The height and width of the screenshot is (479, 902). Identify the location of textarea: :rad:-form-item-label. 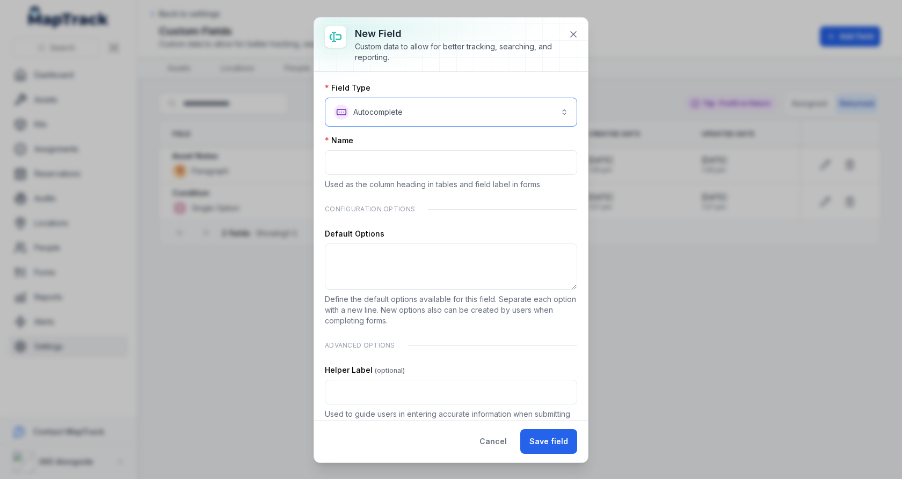
(451, 267).